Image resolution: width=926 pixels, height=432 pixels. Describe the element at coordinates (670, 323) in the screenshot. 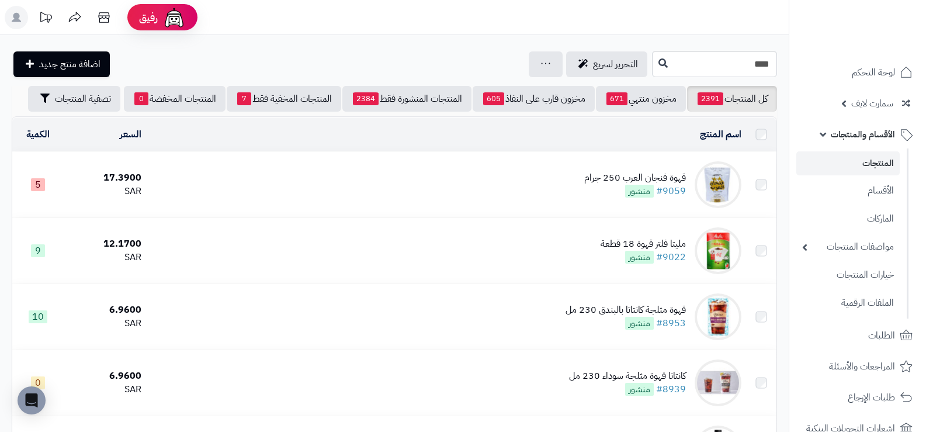

I see `a: #8953` at that location.